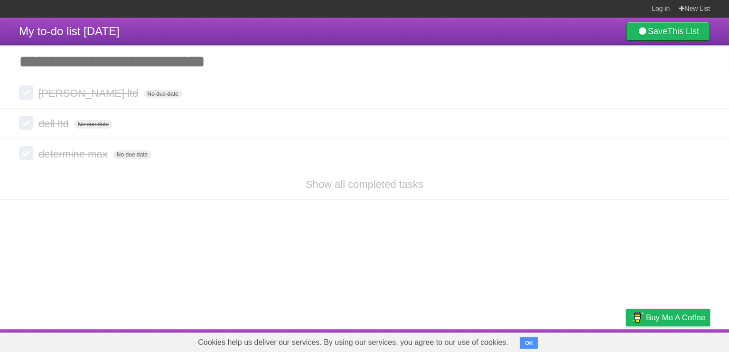  I want to click on a: Privacy, so click(626, 341).